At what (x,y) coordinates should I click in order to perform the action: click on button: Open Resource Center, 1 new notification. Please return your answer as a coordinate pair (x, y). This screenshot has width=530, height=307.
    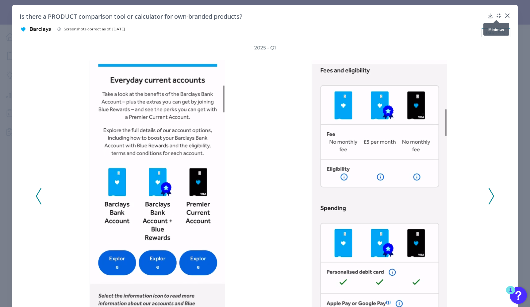
    Looking at the image, I should click on (518, 295).